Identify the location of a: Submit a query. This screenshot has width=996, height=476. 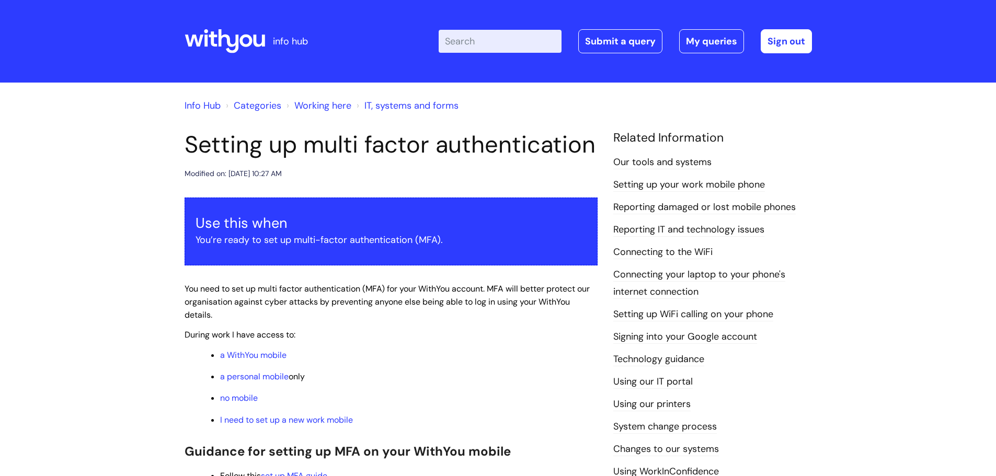
(620, 41).